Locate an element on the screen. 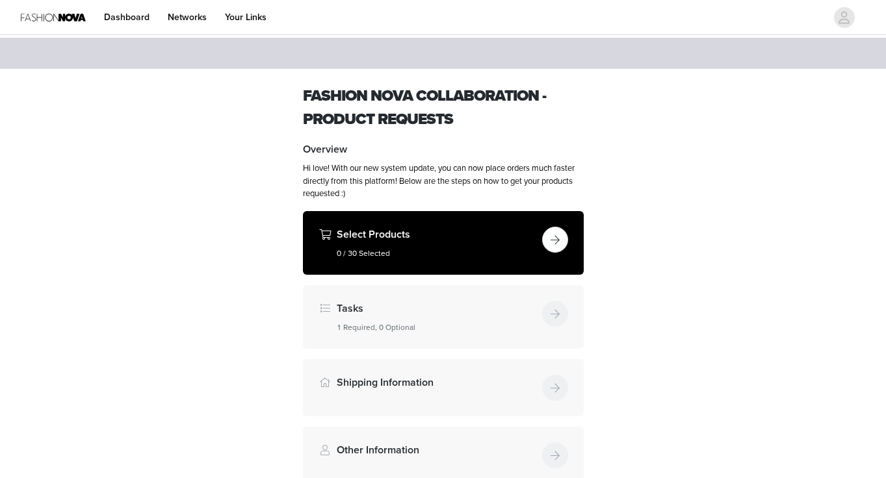  img: Fashion Nova Logo is located at coordinates (53, 17).